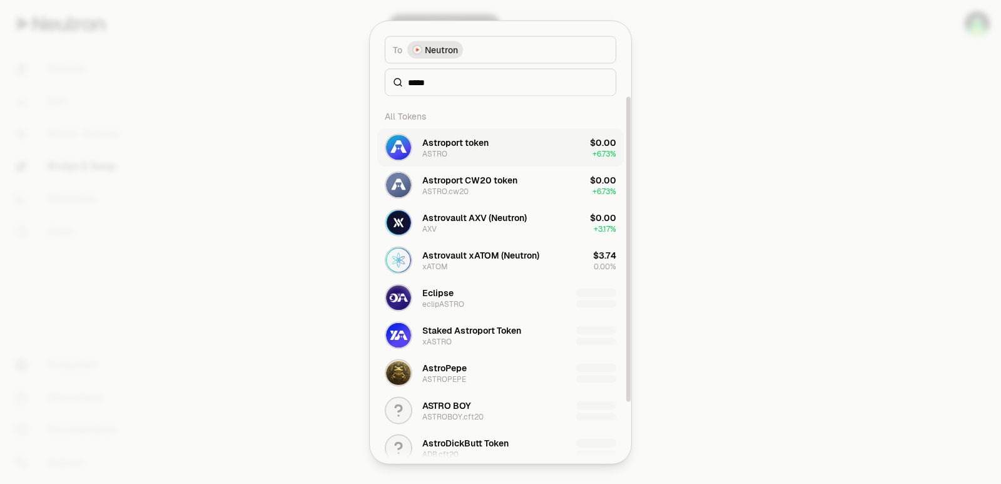 The width and height of the screenshot is (1001, 484). I want to click on img: eclipASTRO Logo, so click(399, 297).